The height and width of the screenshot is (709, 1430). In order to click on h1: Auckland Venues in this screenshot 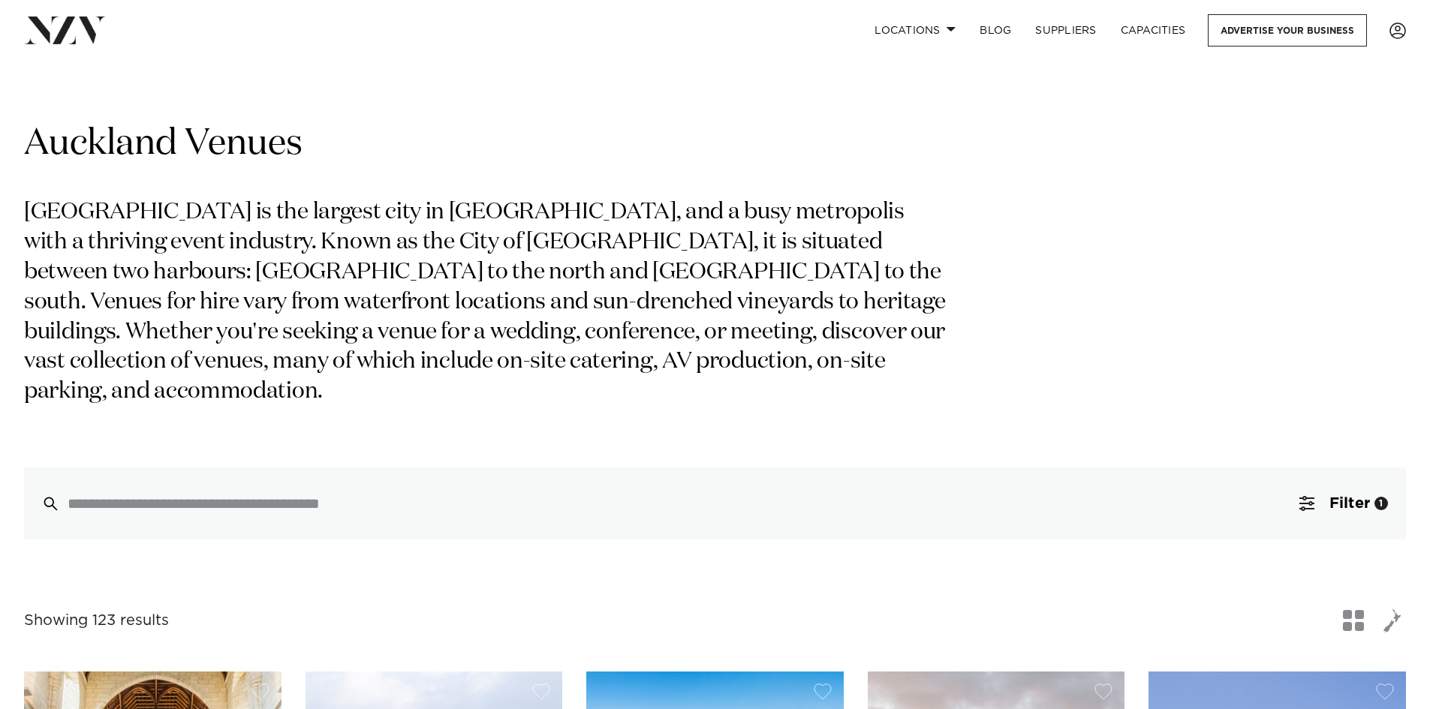, I will do `click(715, 144)`.